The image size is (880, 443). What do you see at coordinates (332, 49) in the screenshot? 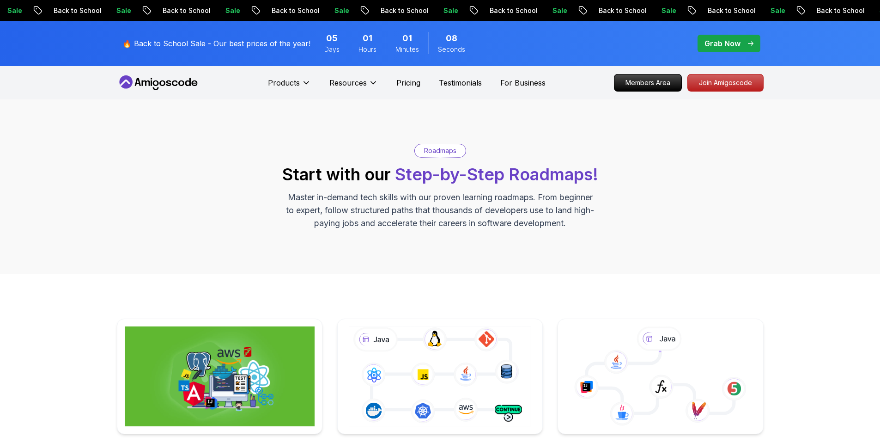
I see `span: Days` at bounding box center [332, 49].